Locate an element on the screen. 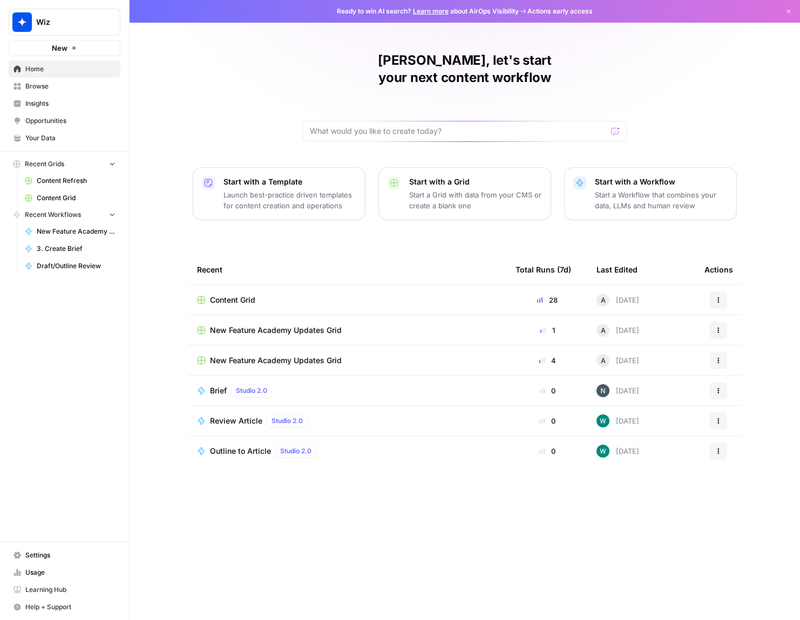  span: Brief is located at coordinates (218, 391).